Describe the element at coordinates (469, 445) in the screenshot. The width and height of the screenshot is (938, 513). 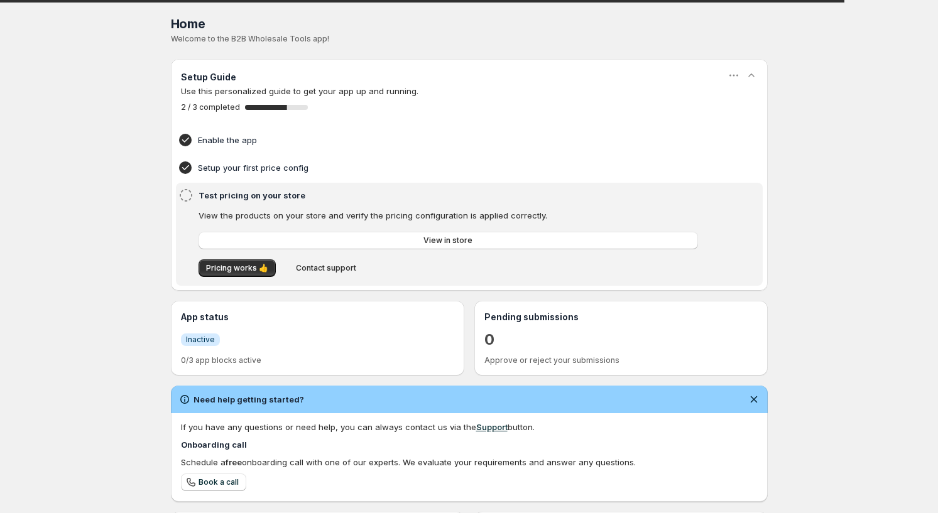
I see `h4: Onboarding call` at that location.